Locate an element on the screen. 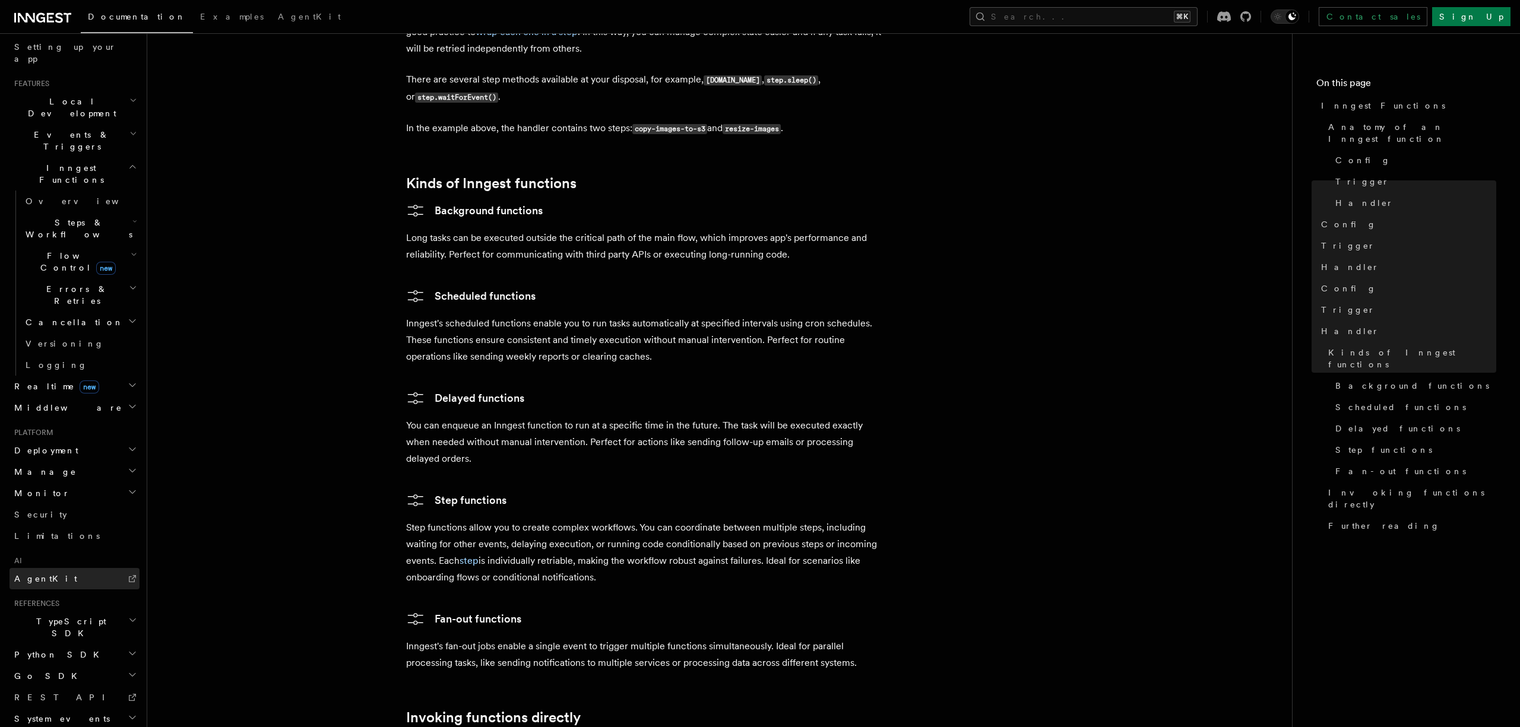  button: Local Development is located at coordinates (74, 107).